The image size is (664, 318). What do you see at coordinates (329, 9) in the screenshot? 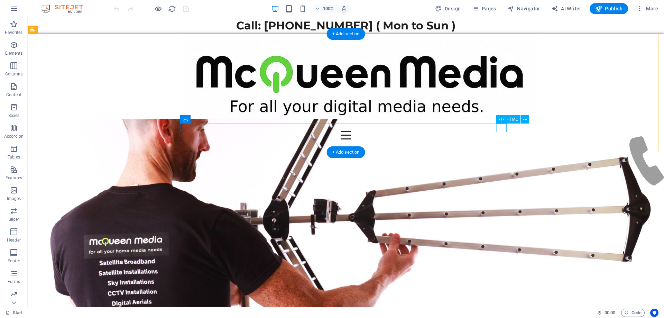
I see `h6: 100%` at bounding box center [329, 9].